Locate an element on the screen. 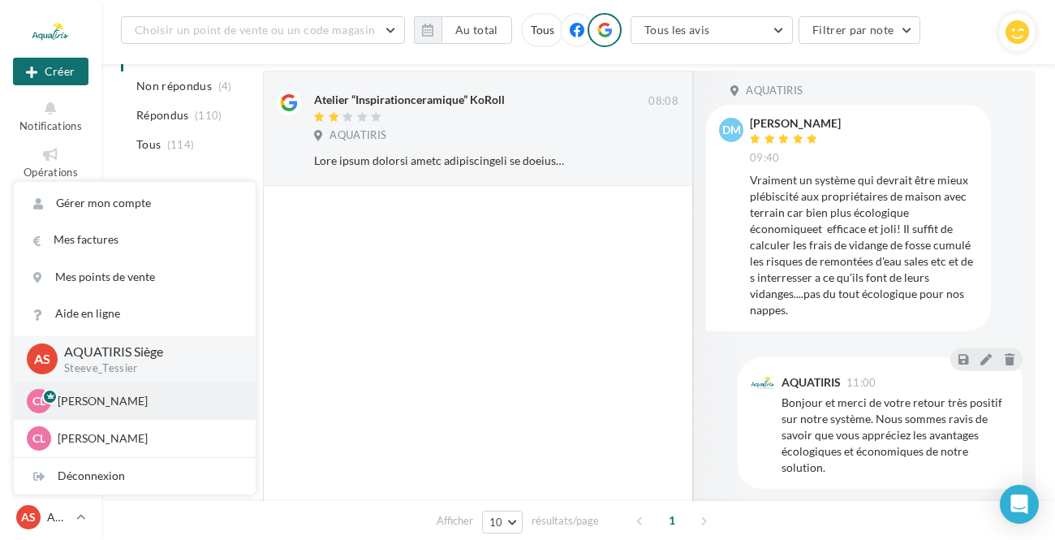 This screenshot has width=1055, height=540. button: Tous les avis is located at coordinates (712, 30).